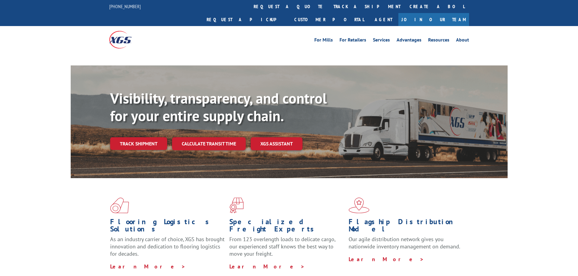 The height and width of the screenshot is (276, 578). I want to click on h1: Specialized Freight Experts, so click(286, 227).